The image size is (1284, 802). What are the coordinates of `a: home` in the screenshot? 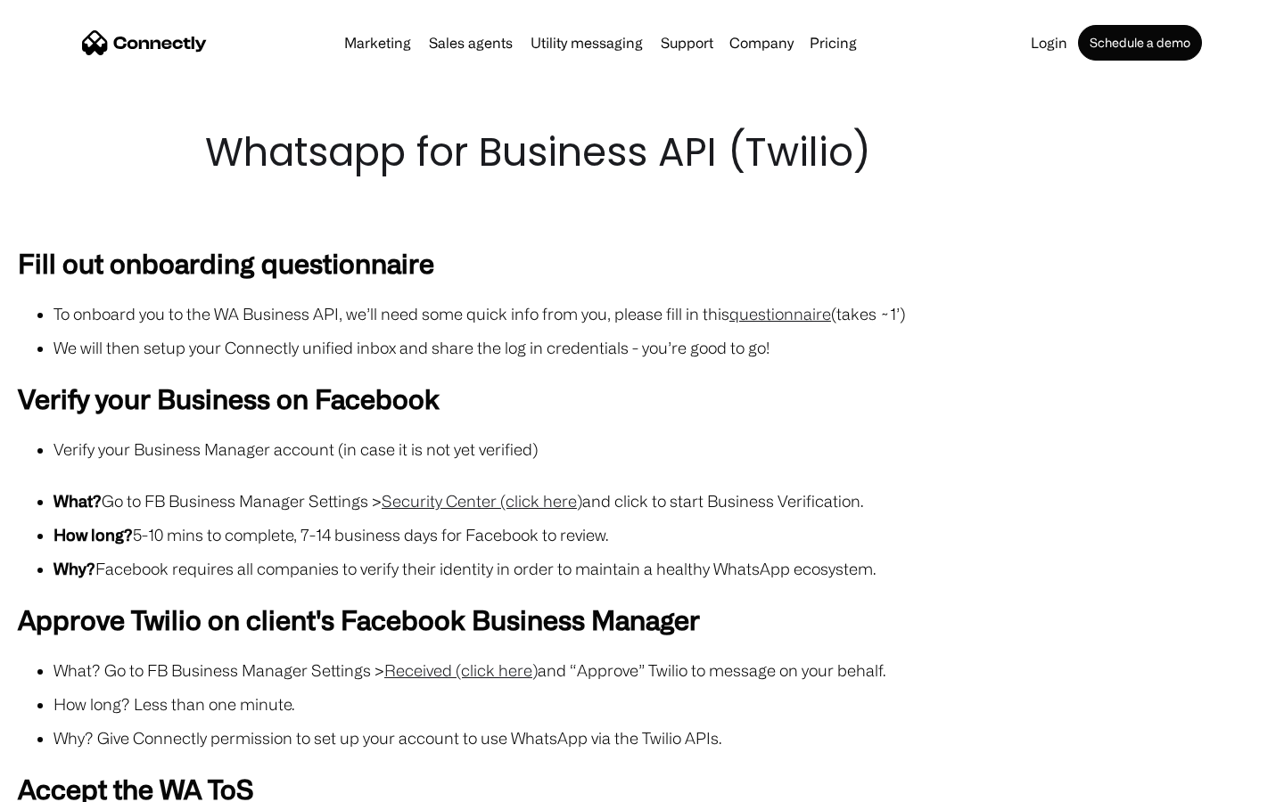 It's located at (144, 43).